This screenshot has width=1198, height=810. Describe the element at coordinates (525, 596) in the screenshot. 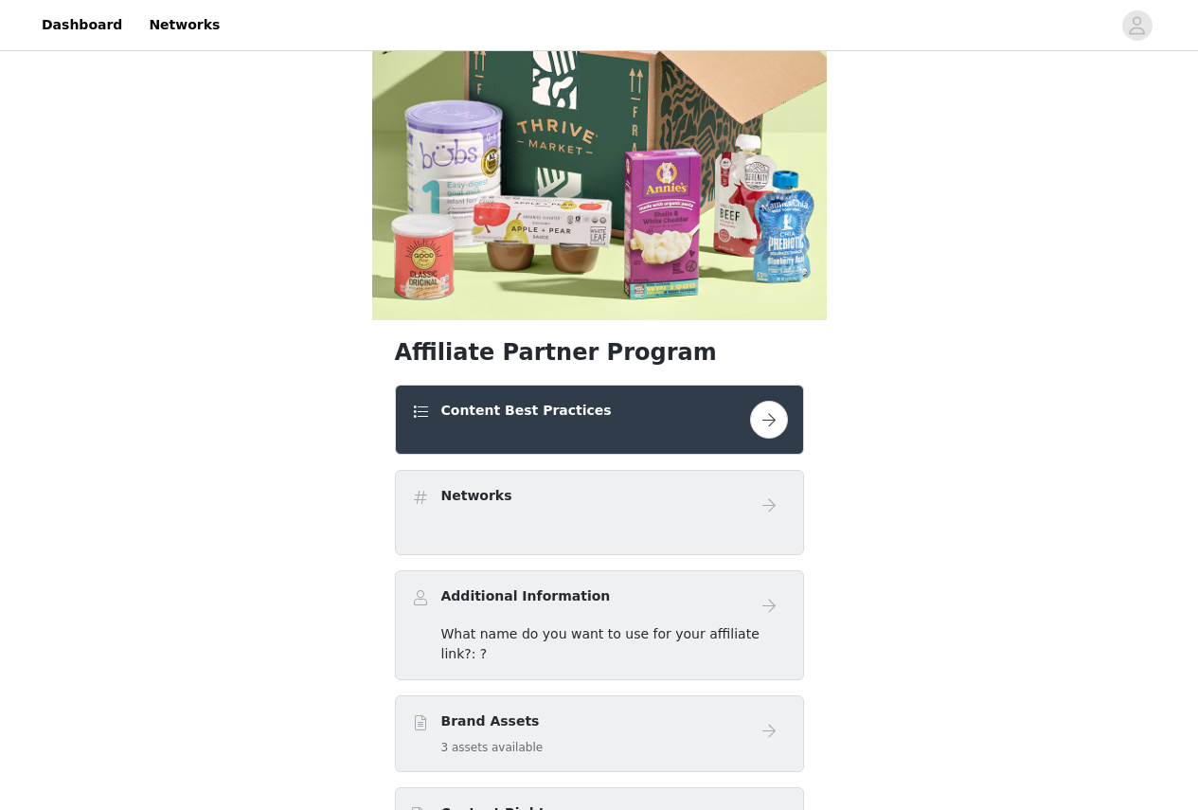

I see `h4: Additional Information` at that location.